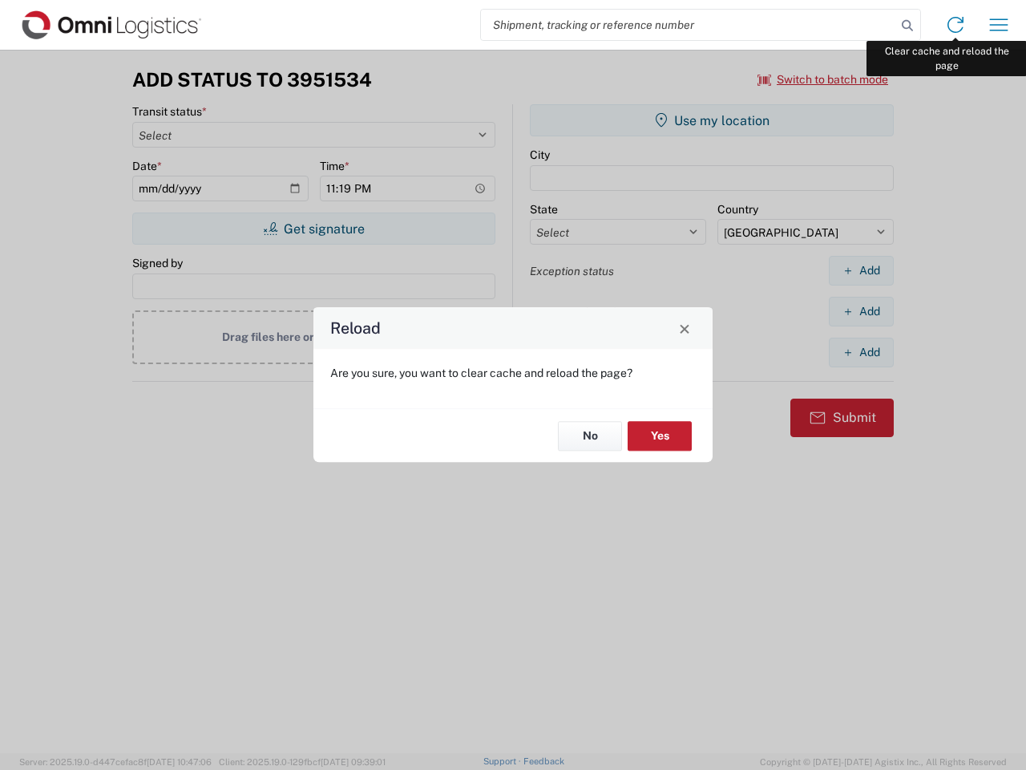 Image resolution: width=1026 pixels, height=770 pixels. What do you see at coordinates (685, 328) in the screenshot?
I see `button: Close` at bounding box center [685, 328].